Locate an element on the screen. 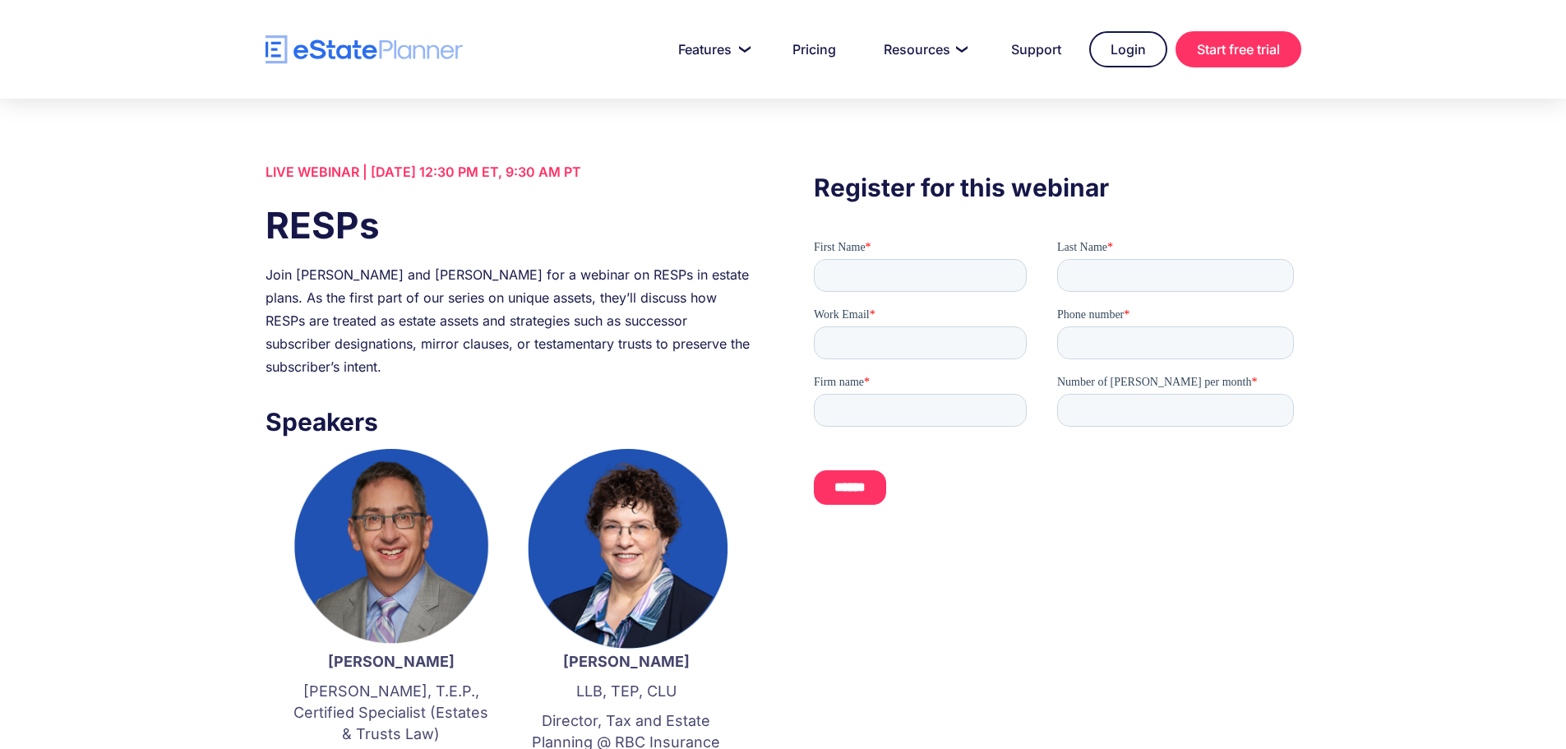 The height and width of the screenshot is (749, 1566). h3: Register for this webinar is located at coordinates (1057, 187).